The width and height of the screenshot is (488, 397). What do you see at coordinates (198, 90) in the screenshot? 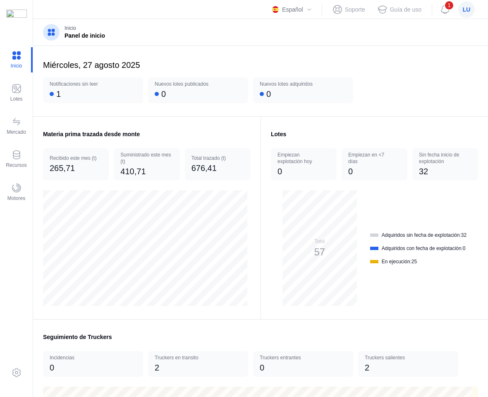
I see `a: Nuevos lotes publicados0` at bounding box center [198, 90].